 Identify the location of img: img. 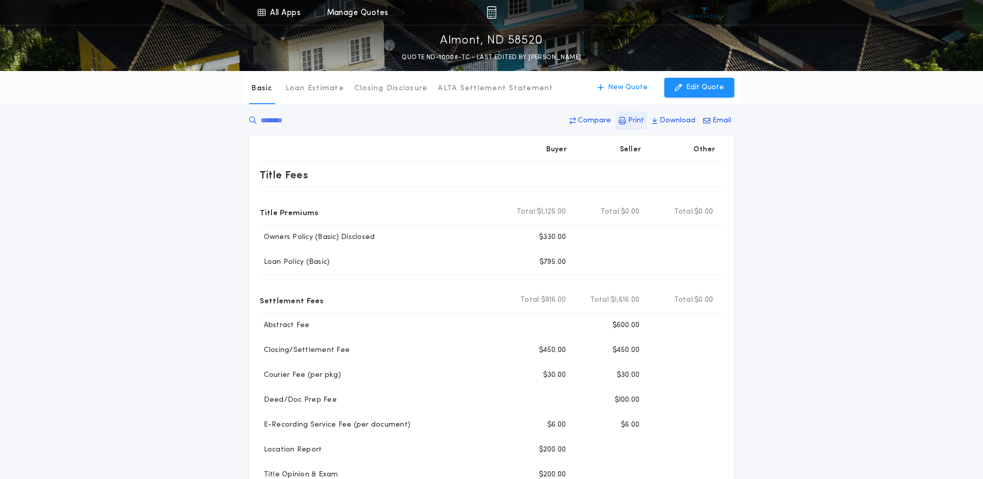
(491, 12).